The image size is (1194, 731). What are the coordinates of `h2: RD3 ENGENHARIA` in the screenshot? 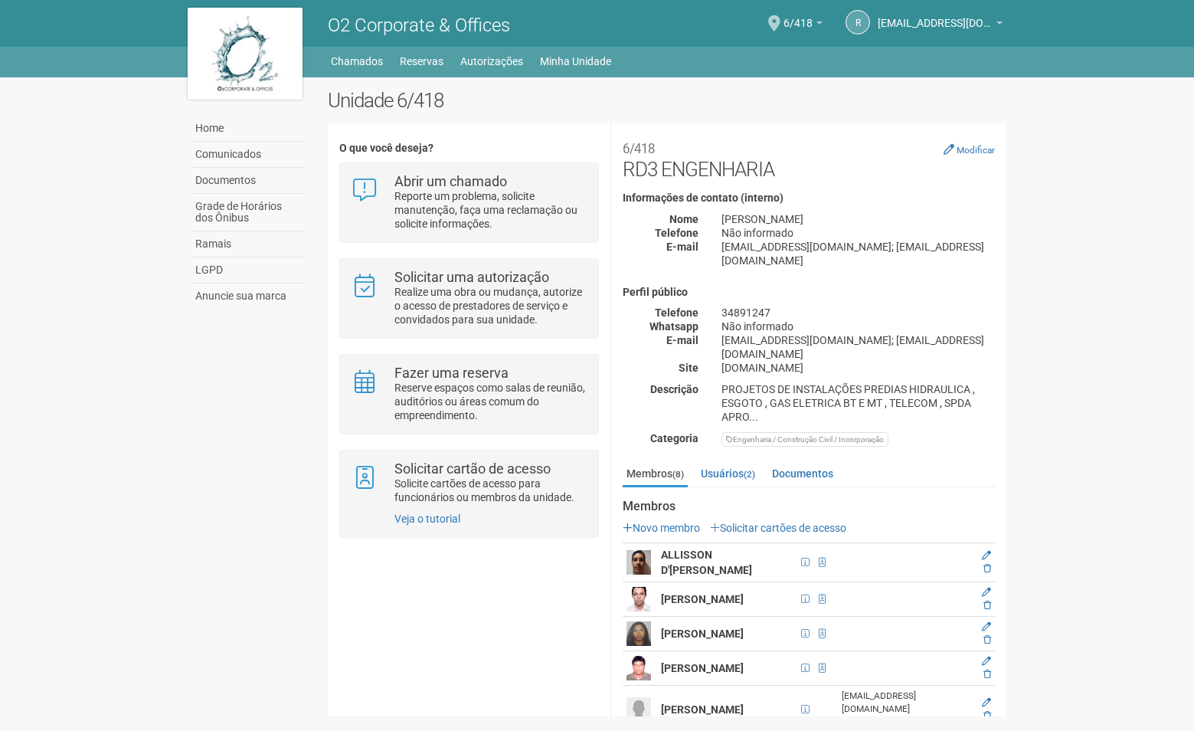 It's located at (809, 158).